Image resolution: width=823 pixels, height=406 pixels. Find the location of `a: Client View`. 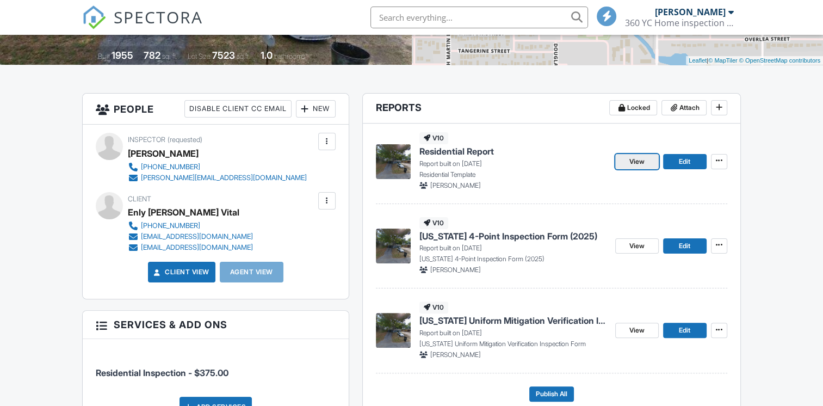

a: Client View is located at coordinates (181, 272).